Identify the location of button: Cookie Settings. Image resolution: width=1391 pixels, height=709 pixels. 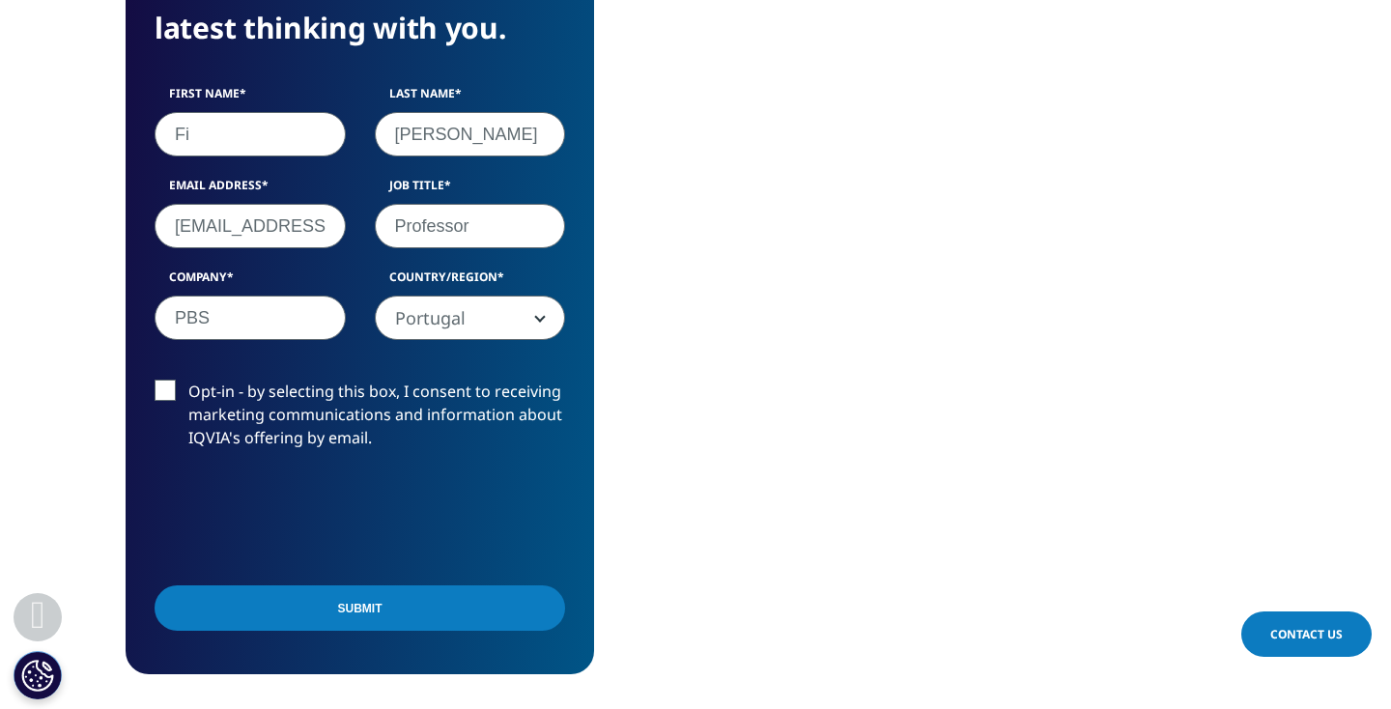
(38, 675).